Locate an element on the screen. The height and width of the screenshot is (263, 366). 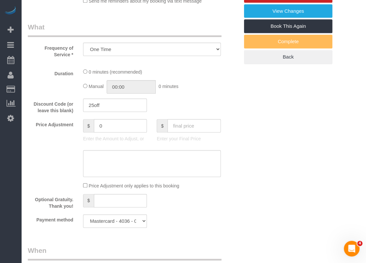
input: final price is located at coordinates (194, 126).